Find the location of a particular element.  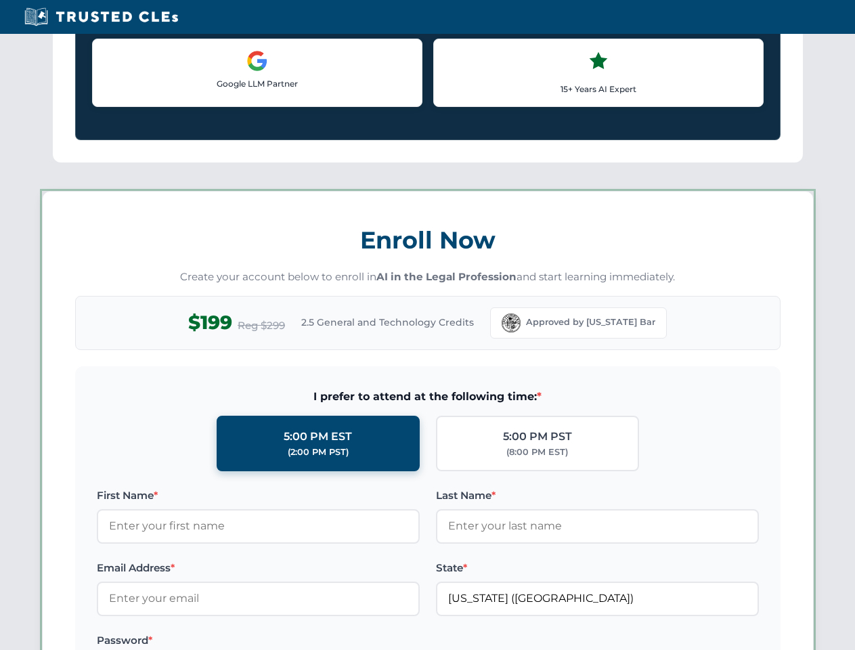

img: Trusted CLEs is located at coordinates (101, 17).